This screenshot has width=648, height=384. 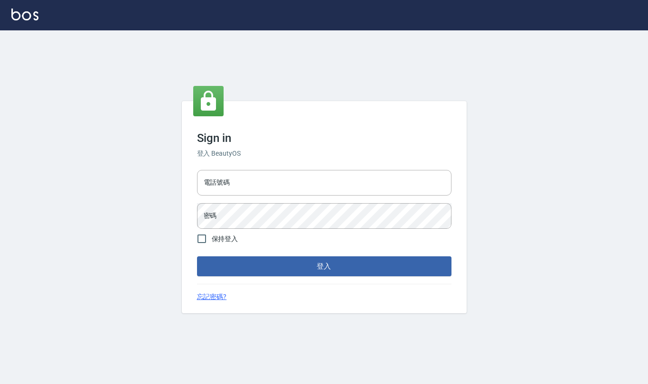 I want to click on button: 登入, so click(x=324, y=266).